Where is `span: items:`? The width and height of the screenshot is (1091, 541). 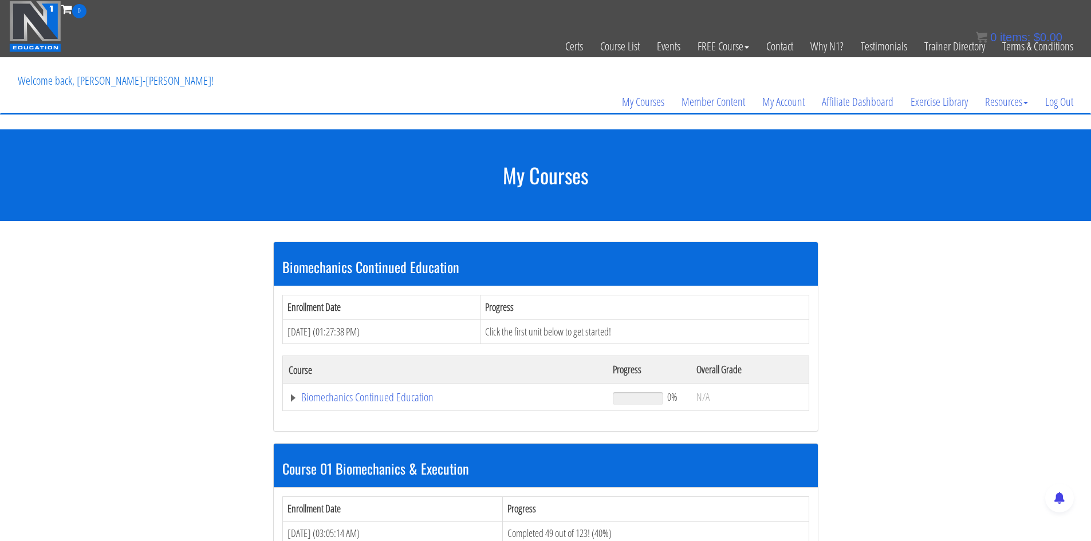
span: items: is located at coordinates (1015, 37).